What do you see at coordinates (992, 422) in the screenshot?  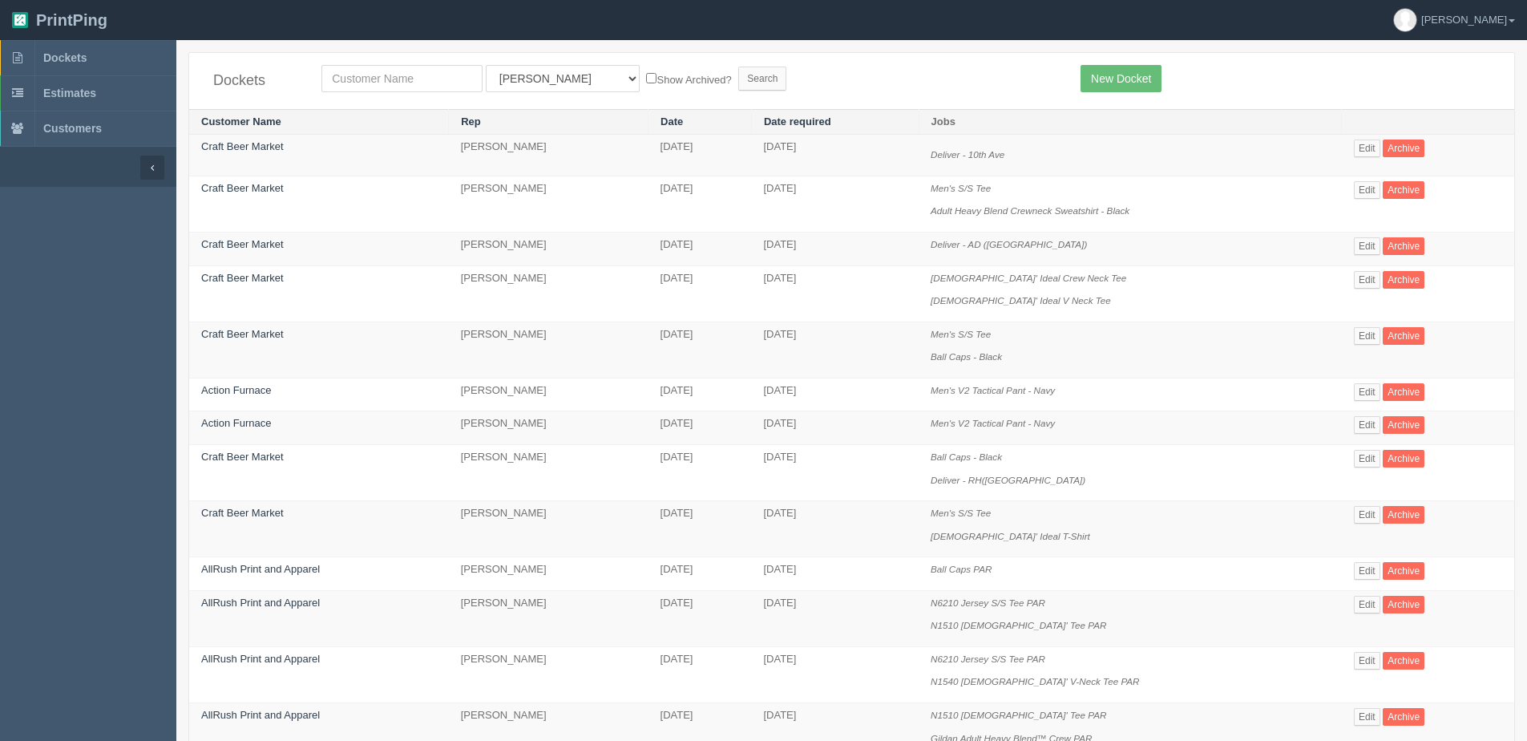 I see `i: Men's V2 Tactical Pant - Navy` at bounding box center [992, 422].